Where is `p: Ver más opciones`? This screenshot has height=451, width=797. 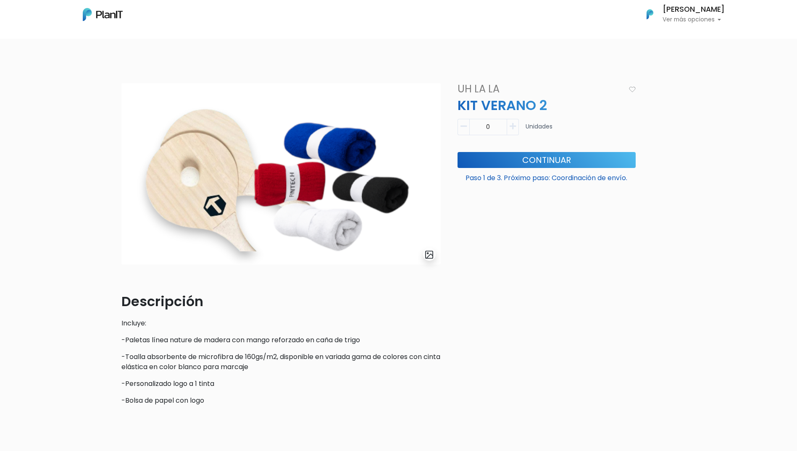 p: Ver más opciones is located at coordinates (694, 20).